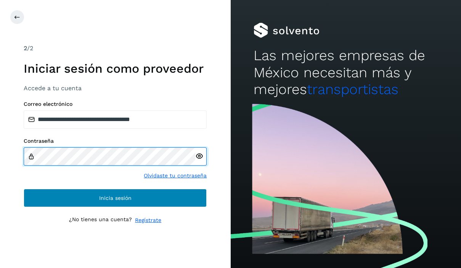  I want to click on span: 2, so click(25, 48).